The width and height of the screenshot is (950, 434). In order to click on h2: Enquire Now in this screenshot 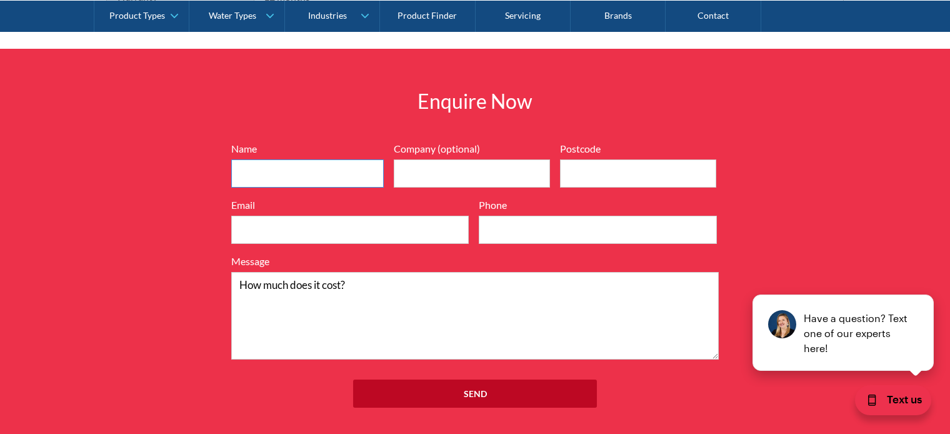, I will do `click(475, 101)`.